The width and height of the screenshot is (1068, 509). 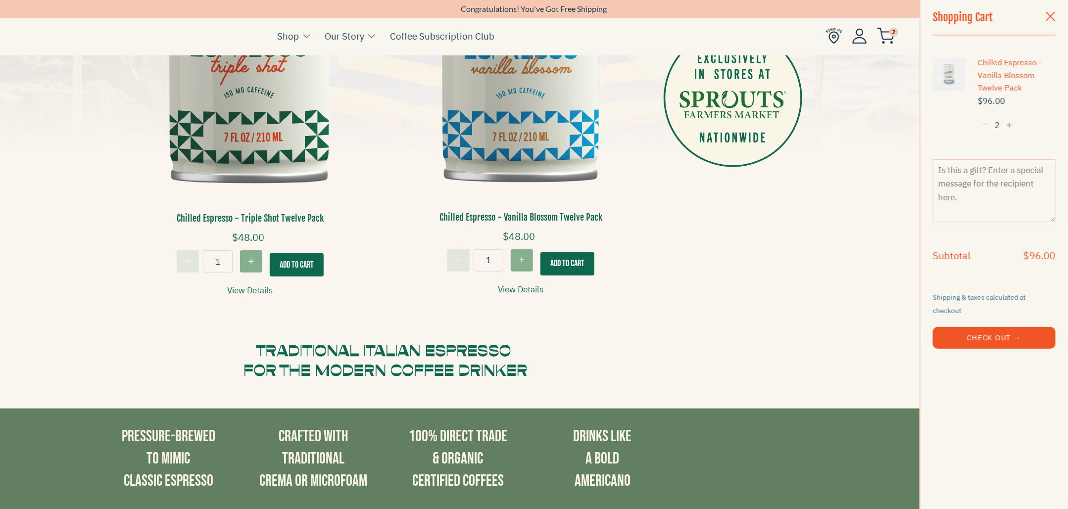 What do you see at coordinates (894, 32) in the screenshot?
I see `span: 2` at bounding box center [894, 32].